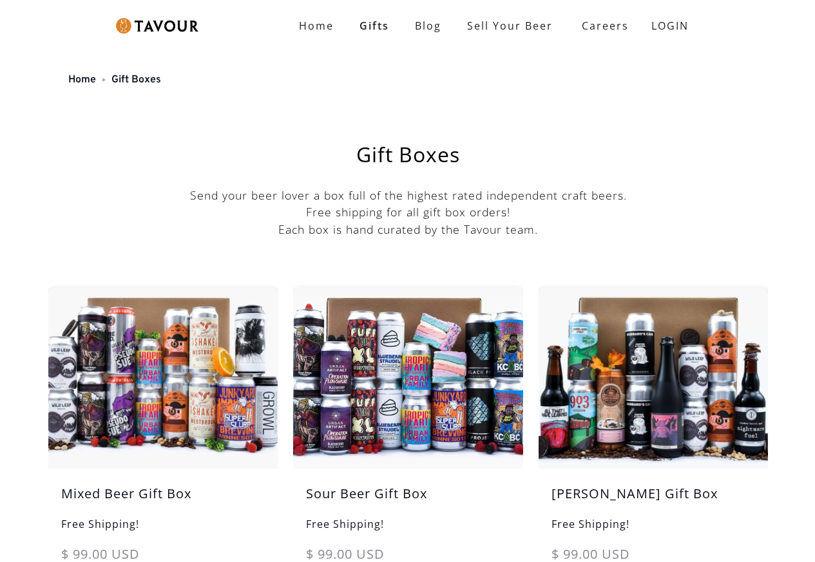  Describe the element at coordinates (163, 501) in the screenshot. I see `h5: Mixed Beer Gift Box` at that location.